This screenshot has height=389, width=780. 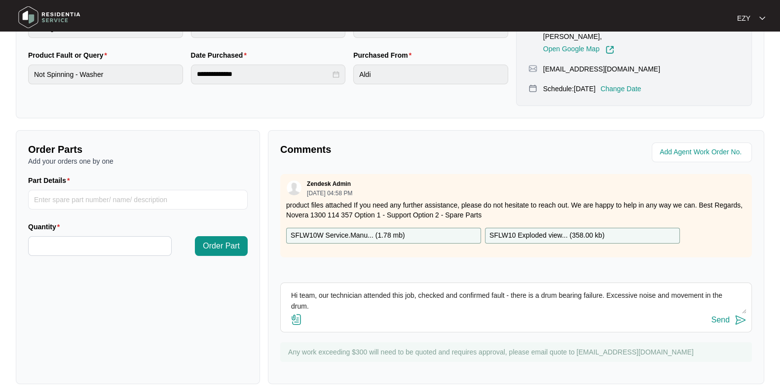 What do you see at coordinates (51, 181) in the screenshot?
I see `label: Part Details` at bounding box center [51, 181].